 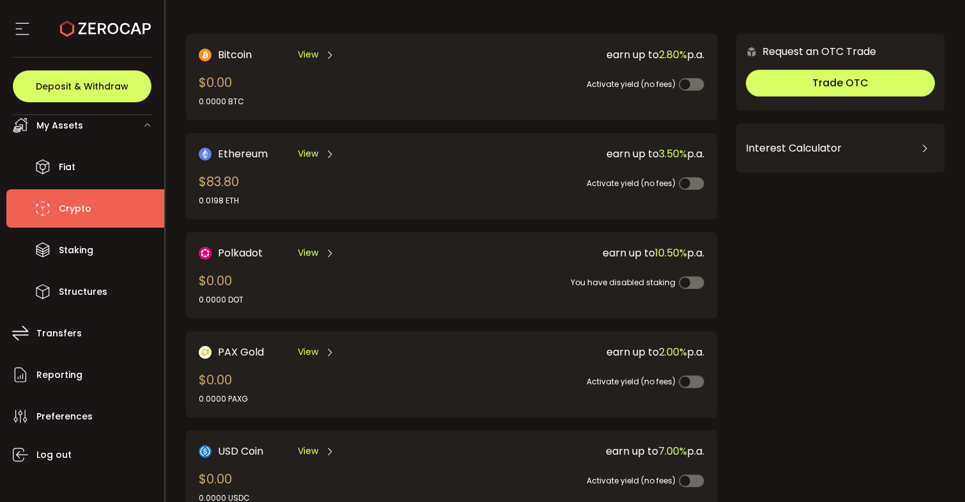 I want to click on div: 0.0000 BTC, so click(x=221, y=102).